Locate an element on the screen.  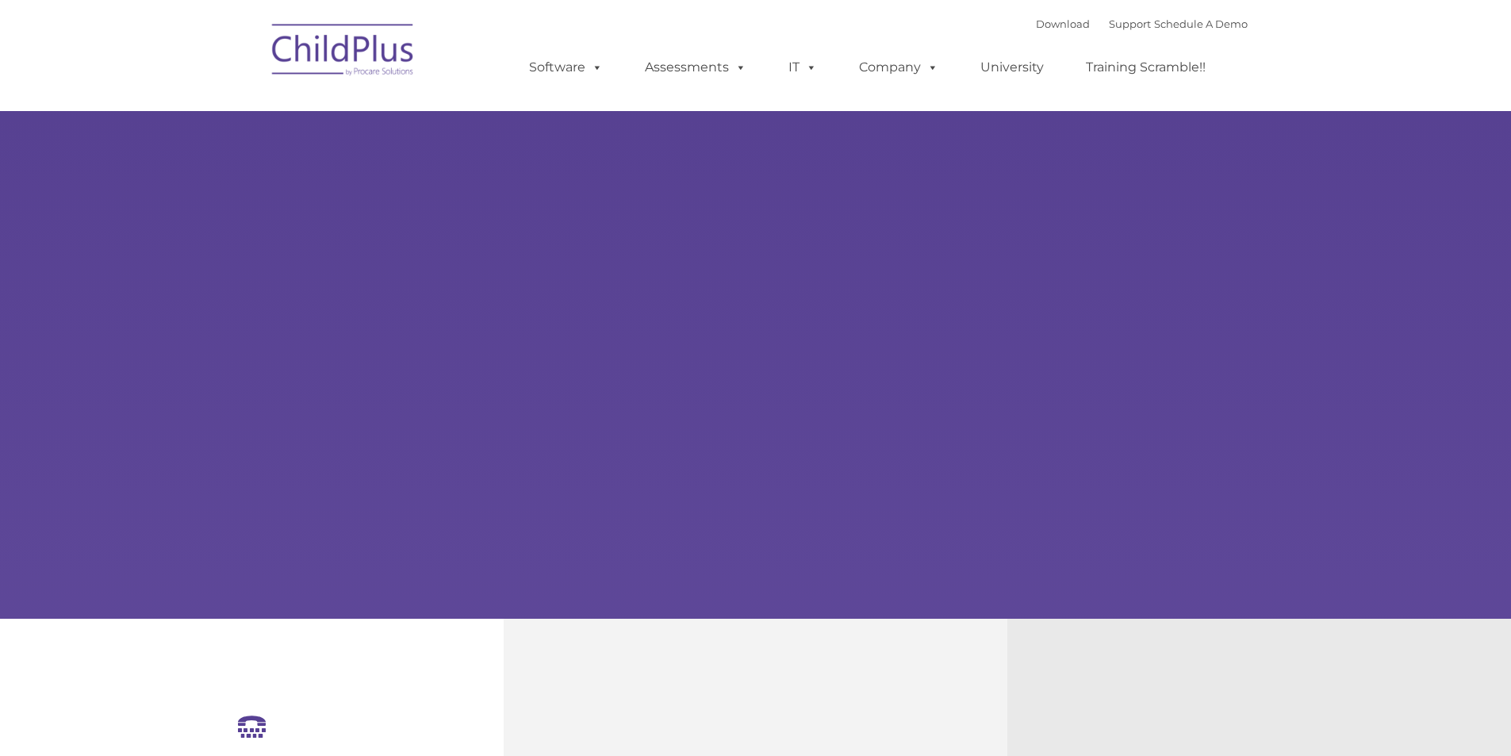
a: Company is located at coordinates (899, 67).